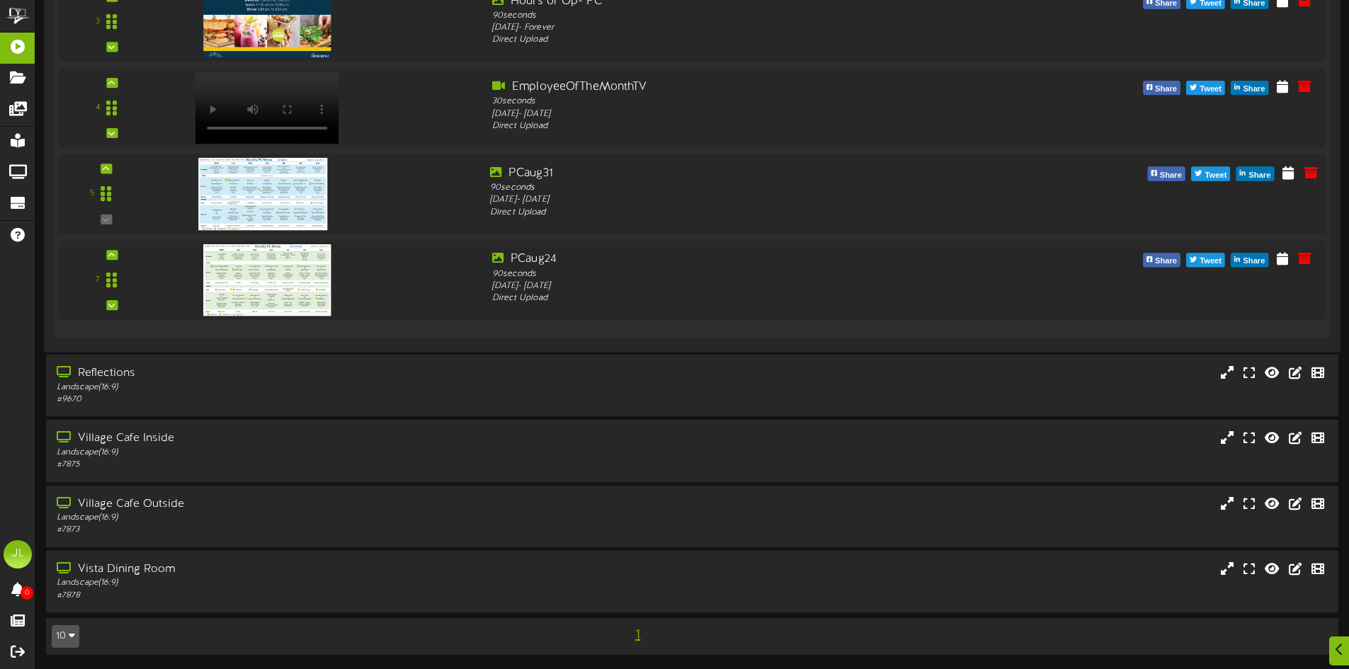 The image size is (1349, 669). What do you see at coordinates (18, 555) in the screenshot?
I see `div: JL` at bounding box center [18, 555].